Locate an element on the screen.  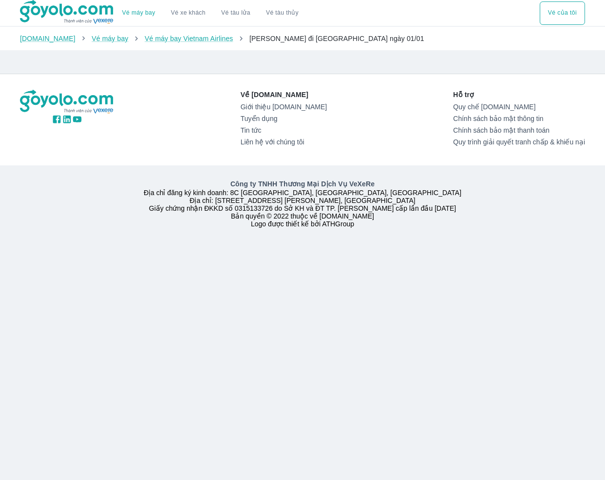
a: Tin tức is located at coordinates (284, 130).